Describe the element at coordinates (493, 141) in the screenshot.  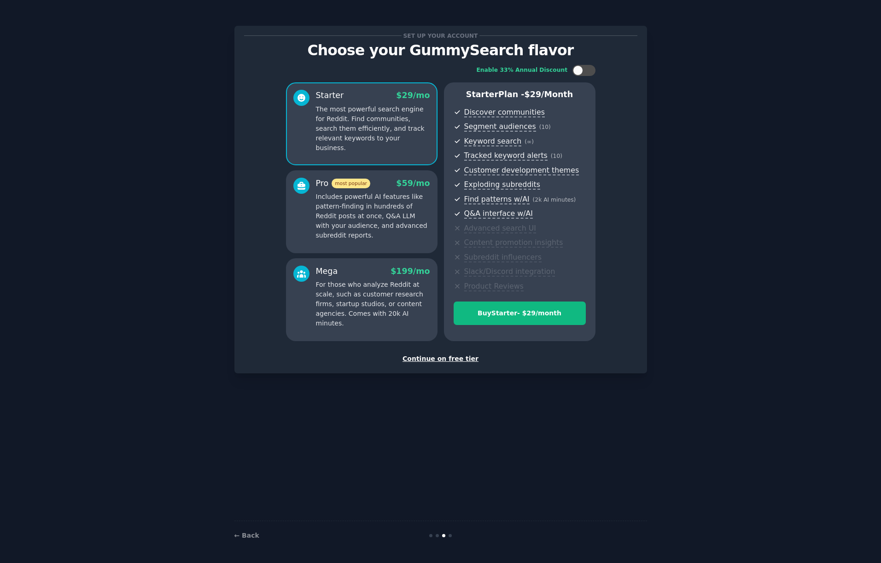
I see `span: Keyword search` at that location.